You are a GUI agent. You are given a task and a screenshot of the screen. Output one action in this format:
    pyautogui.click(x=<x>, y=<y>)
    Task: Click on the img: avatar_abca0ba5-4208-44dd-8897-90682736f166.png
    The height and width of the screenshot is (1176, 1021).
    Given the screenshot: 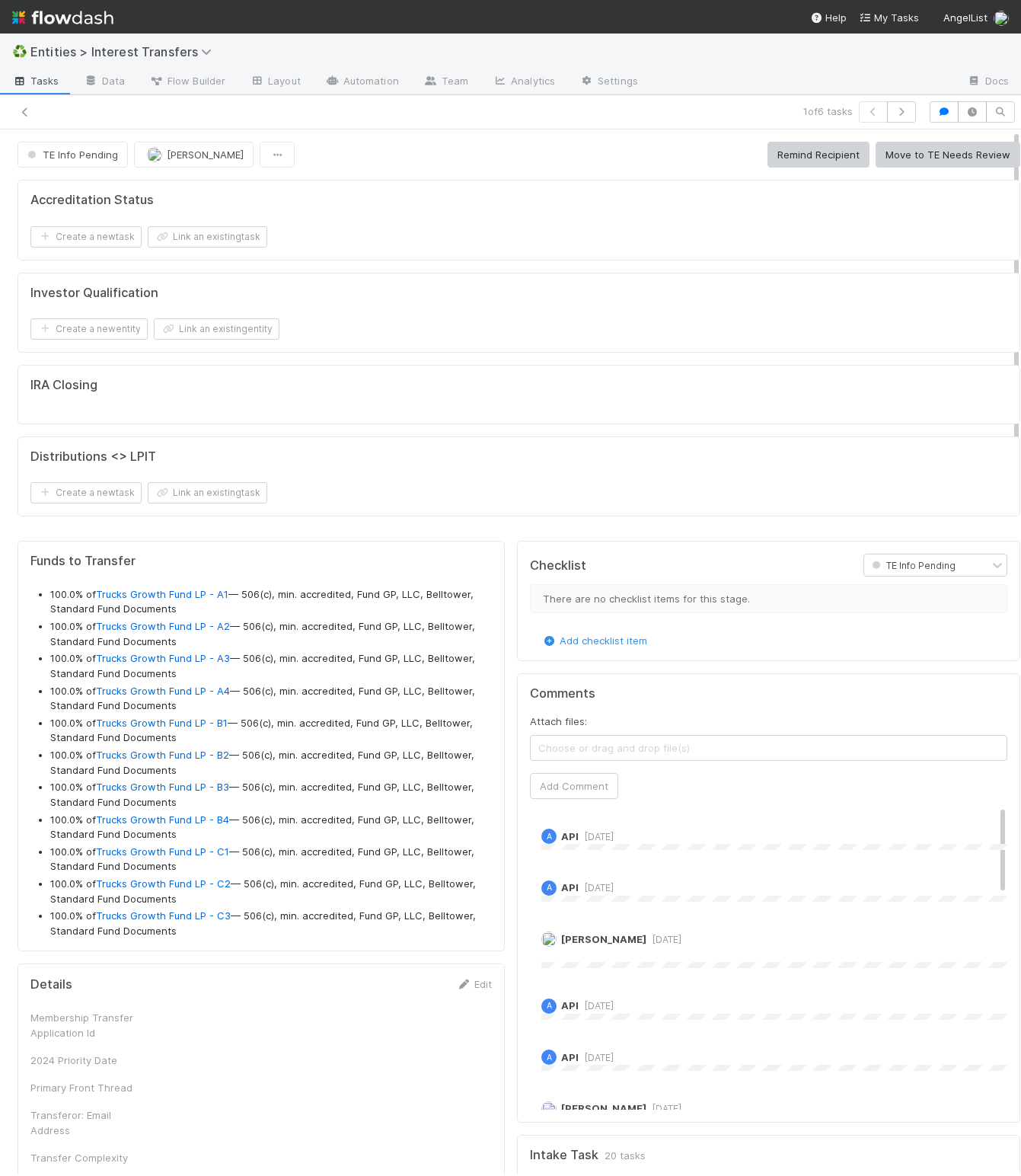 What is the action you would take?
    pyautogui.click(x=549, y=1109)
    